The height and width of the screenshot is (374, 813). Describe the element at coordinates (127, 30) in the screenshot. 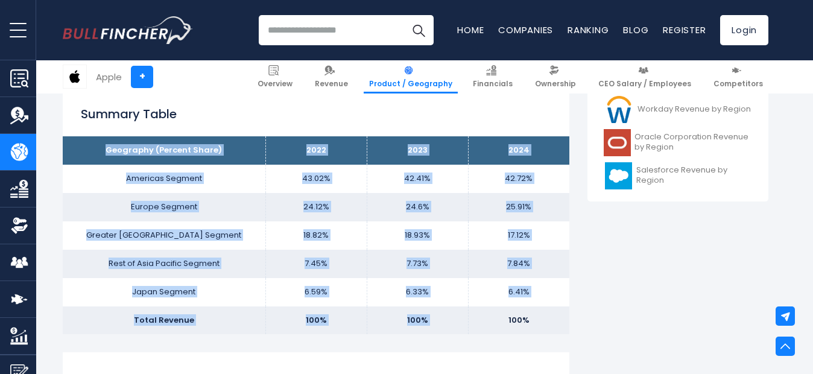

I see `a: Go to homepage` at that location.